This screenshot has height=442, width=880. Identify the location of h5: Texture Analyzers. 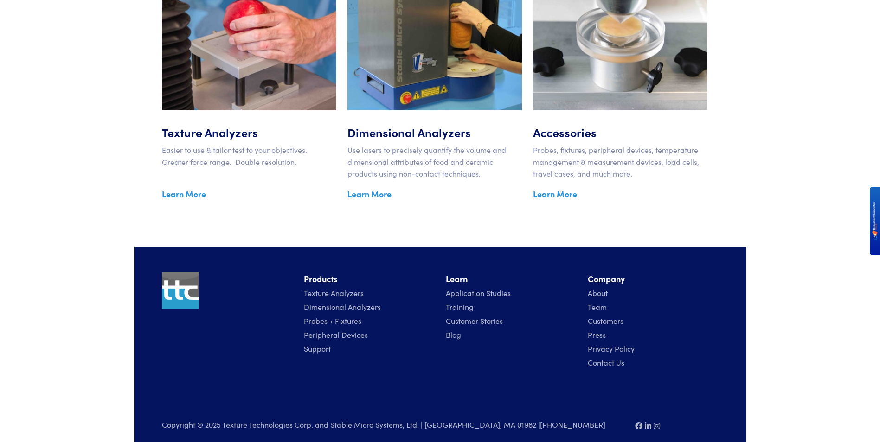
(249, 125).